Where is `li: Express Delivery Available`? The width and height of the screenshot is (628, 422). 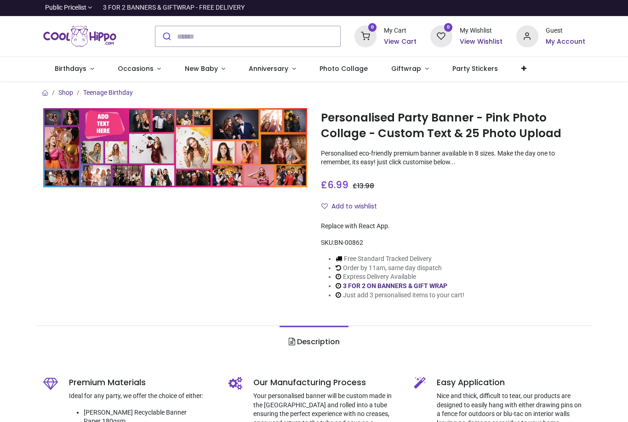 li: Express Delivery Available is located at coordinates (400, 277).